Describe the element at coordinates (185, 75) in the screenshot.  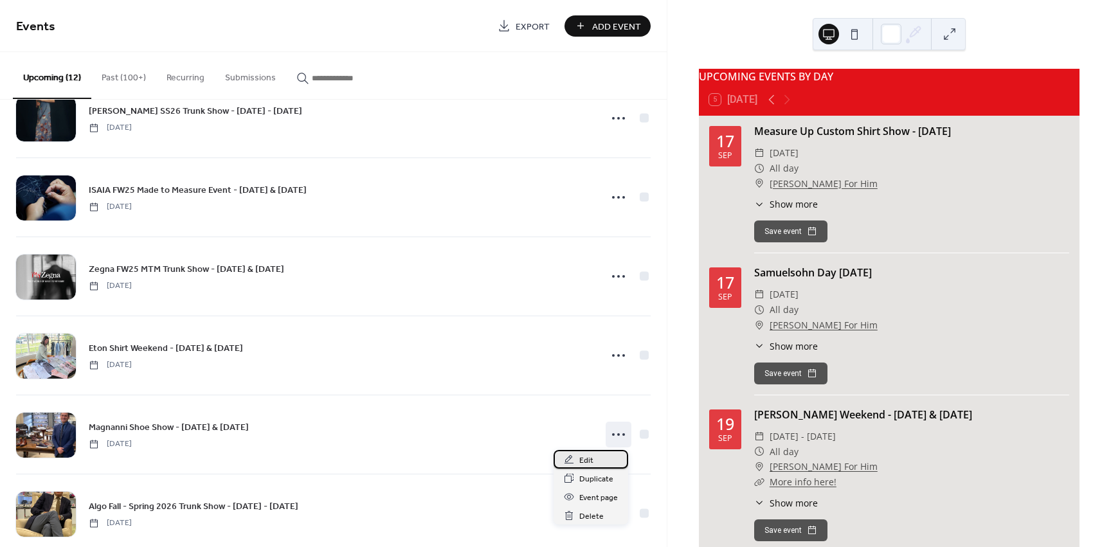
I see `button: Recurring` at that location.